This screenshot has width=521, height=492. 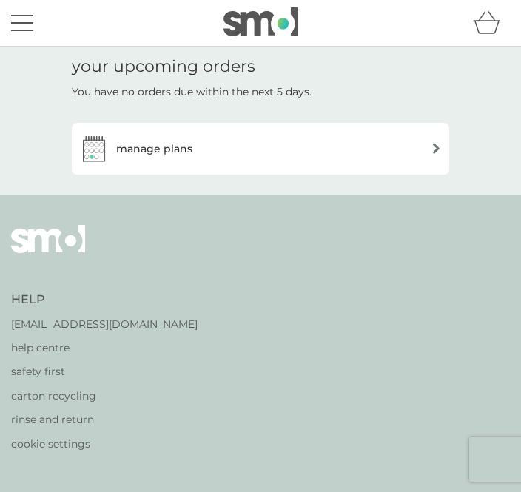 I want to click on a: rinse and return, so click(x=104, y=419).